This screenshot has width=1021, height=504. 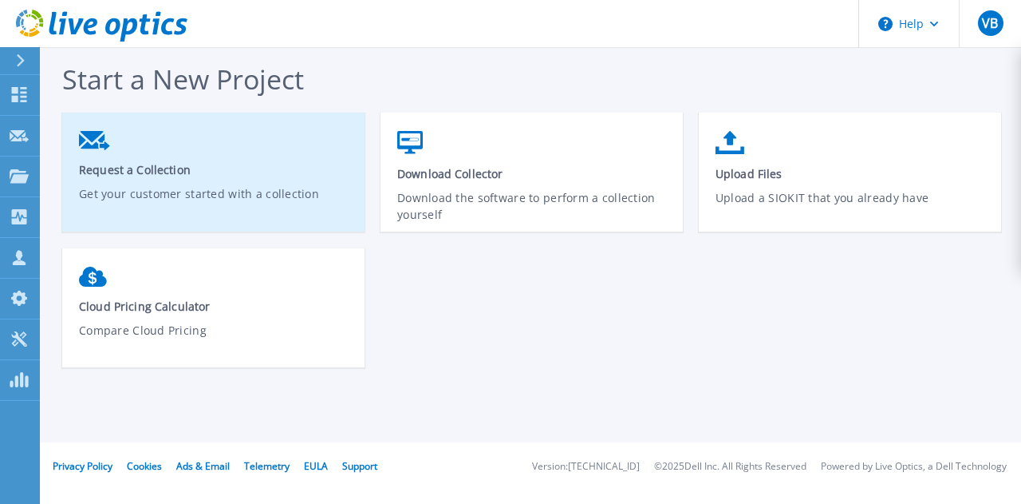 I want to click on span: Upload Files, so click(x=851, y=173).